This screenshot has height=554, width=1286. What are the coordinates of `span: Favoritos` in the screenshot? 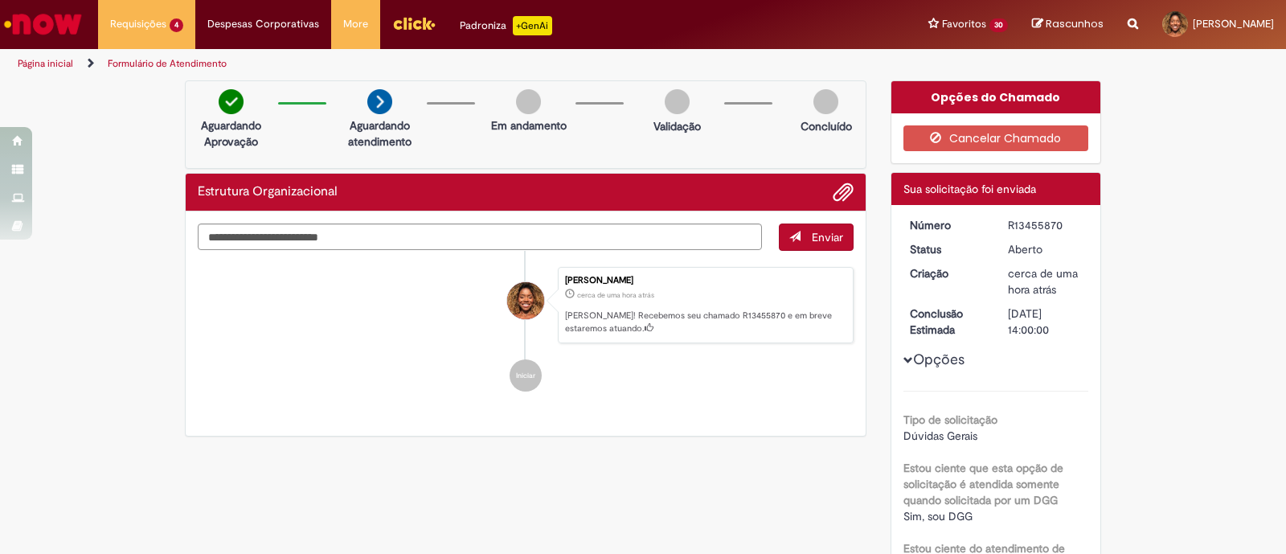 It's located at (964, 24).